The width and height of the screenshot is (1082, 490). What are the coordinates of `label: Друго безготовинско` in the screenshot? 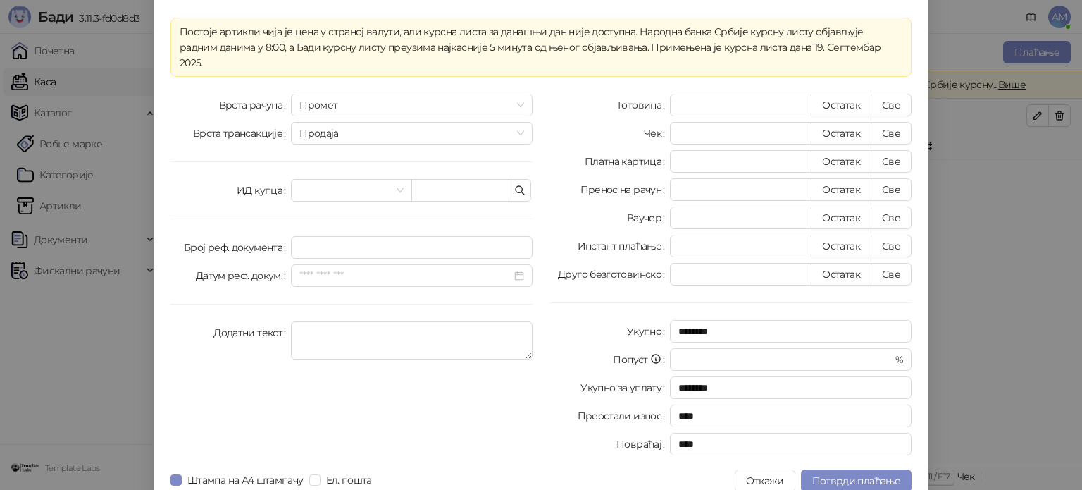 It's located at (614, 274).